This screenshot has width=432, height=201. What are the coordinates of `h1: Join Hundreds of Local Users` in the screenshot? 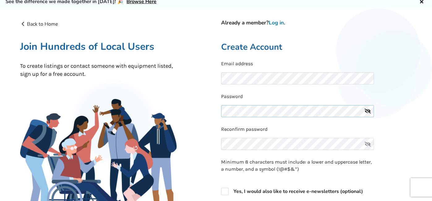 It's located at (98, 46).